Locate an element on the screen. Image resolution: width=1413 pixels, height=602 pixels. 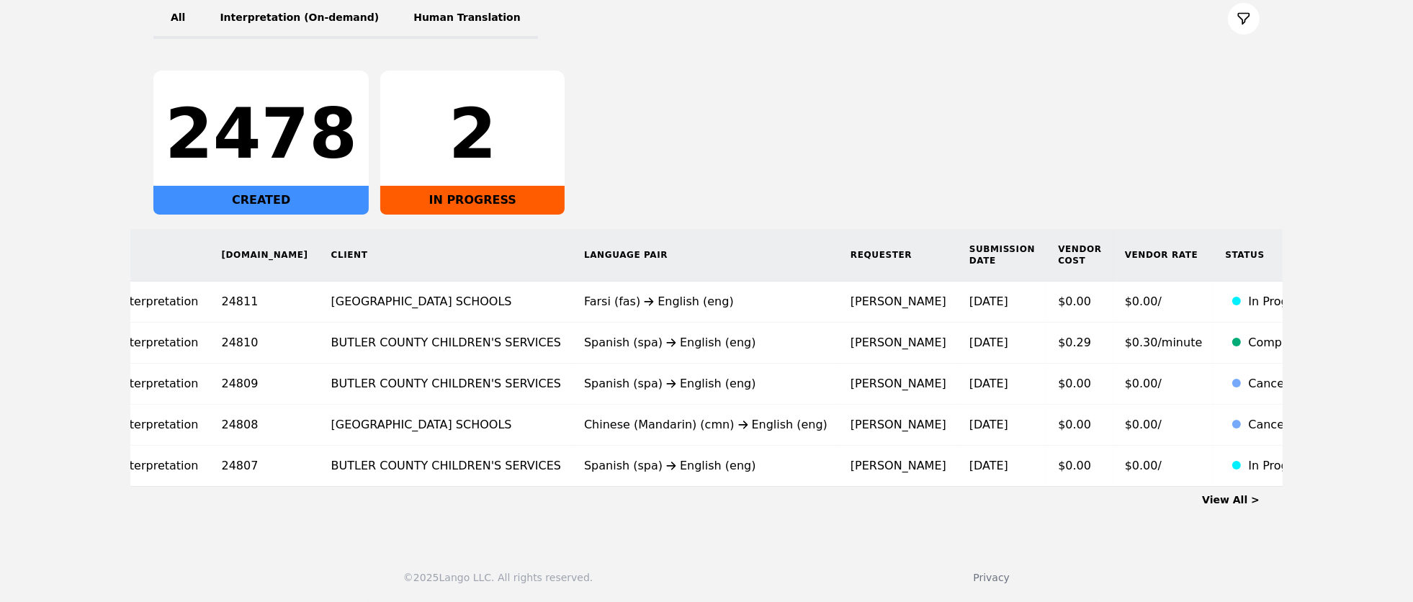
div: Farsi (fas) English (eng) is located at coordinates (706, 302).